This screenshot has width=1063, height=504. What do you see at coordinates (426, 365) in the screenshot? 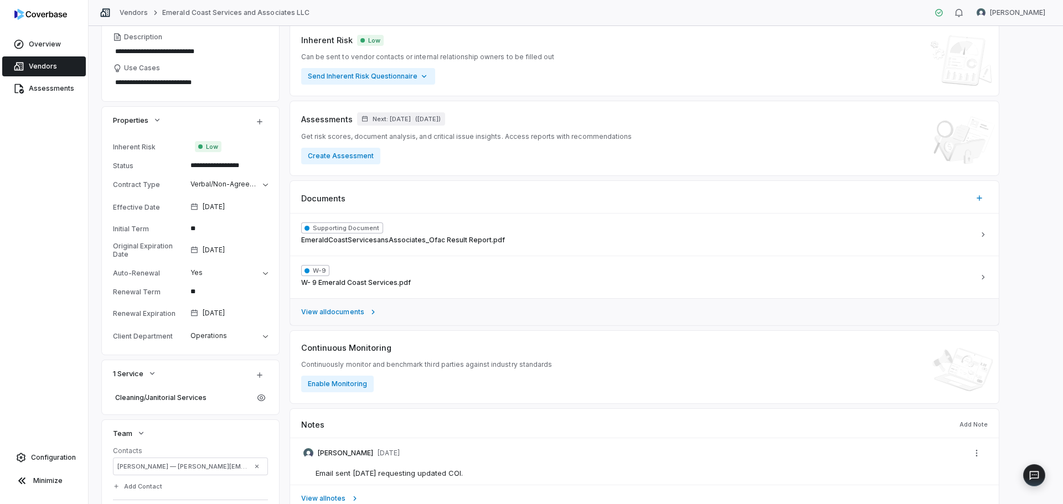
I see `span: Continuously monitor and benchmark third parties against industry standards` at bounding box center [426, 365].